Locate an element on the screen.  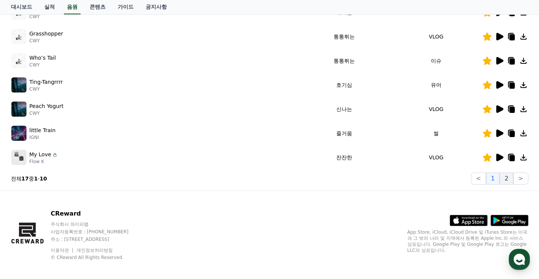
a: 홈 is located at coordinates (26, 226).